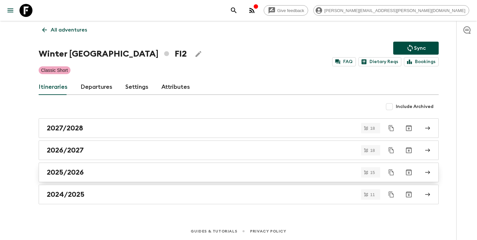 Image resolution: width=477 pixels, height=240 pixels. I want to click on span: Include Archived, so click(415, 107).